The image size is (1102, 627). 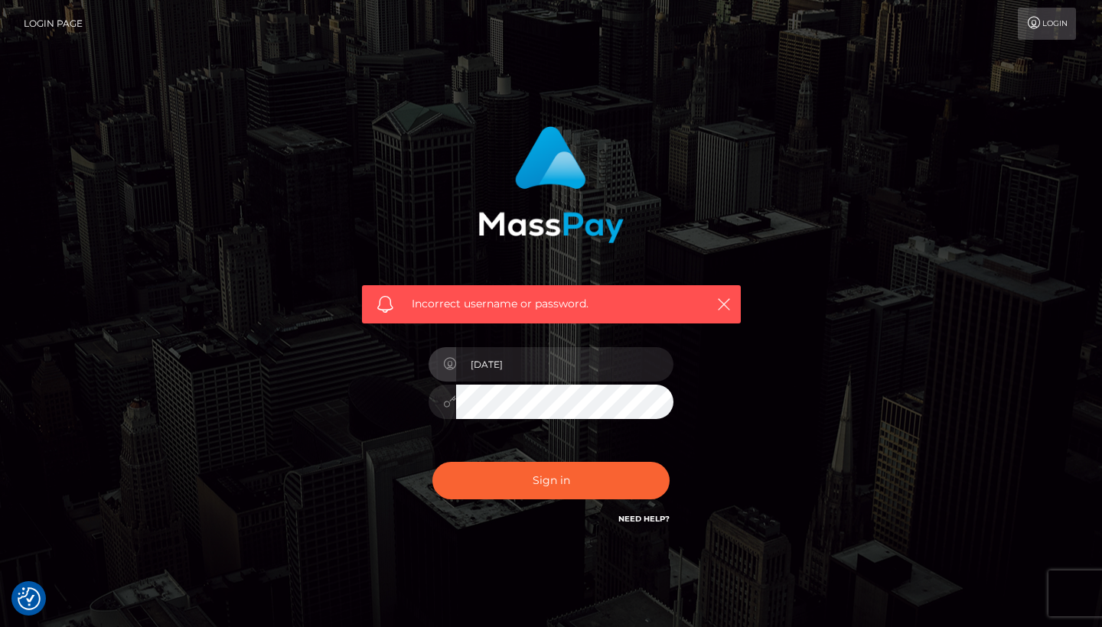 I want to click on a: Login, so click(x=1047, y=24).